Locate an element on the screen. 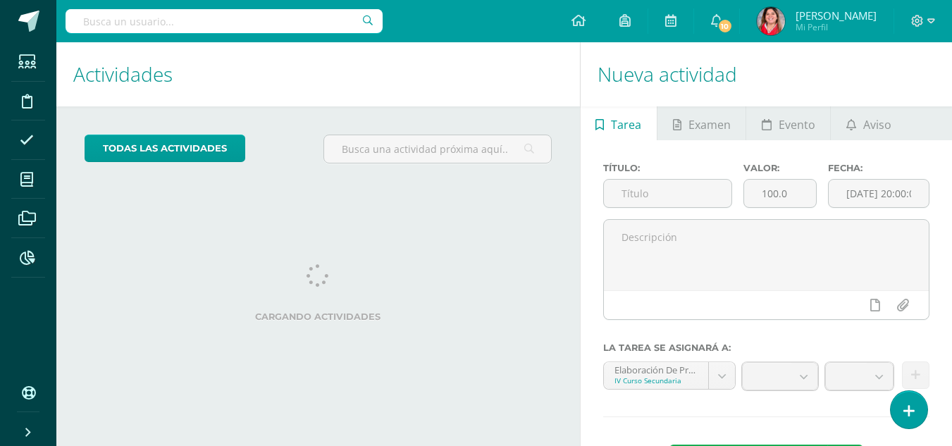  span: Aviso is located at coordinates (877, 125).